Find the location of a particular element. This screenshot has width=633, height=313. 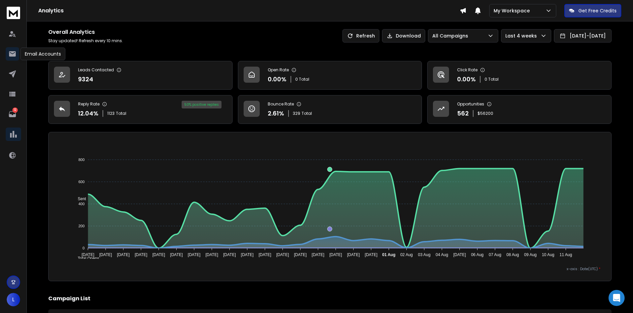

p: Stay updated! Refresh every 10 mins. is located at coordinates (85, 41).